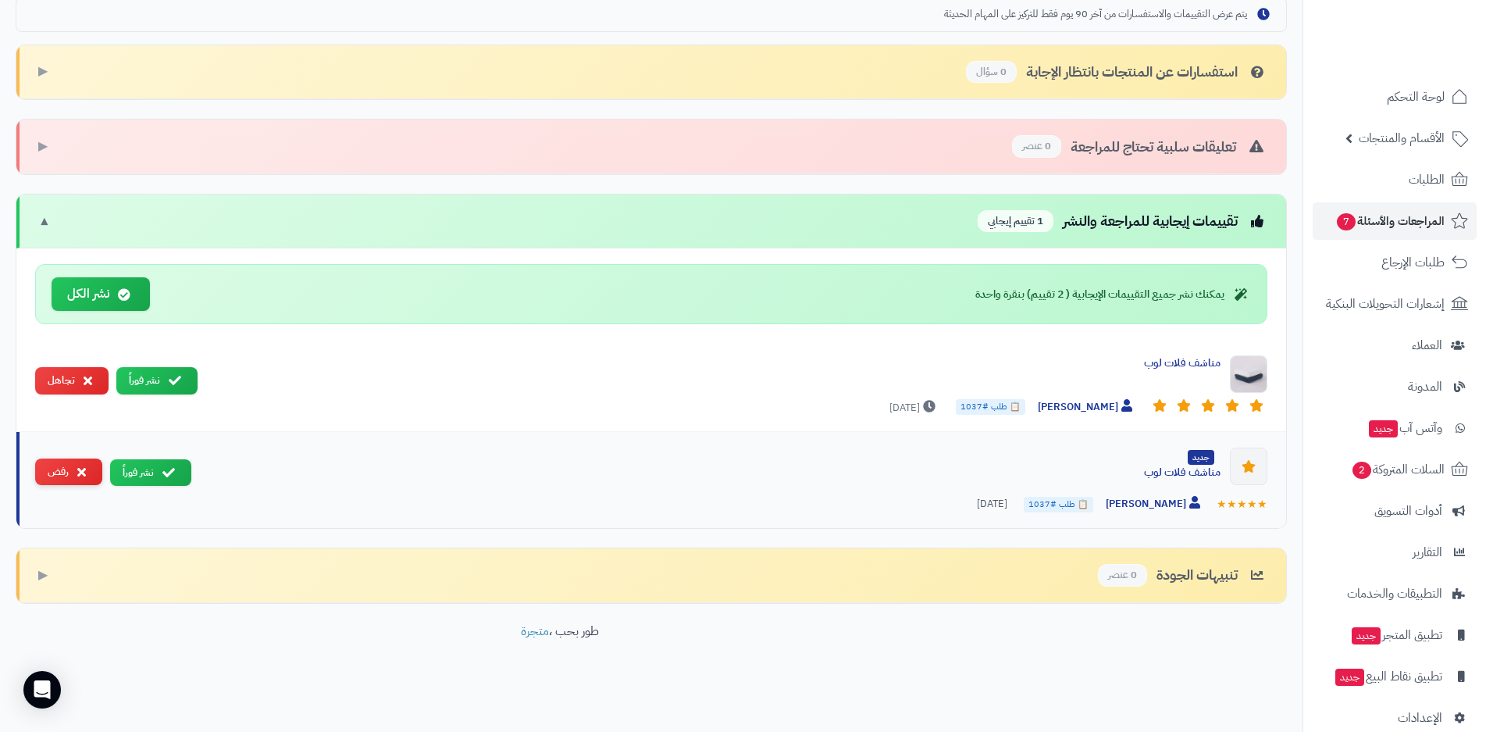  Describe the element at coordinates (1395, 511) in the screenshot. I see `a: أدوات التسويق` at that location.